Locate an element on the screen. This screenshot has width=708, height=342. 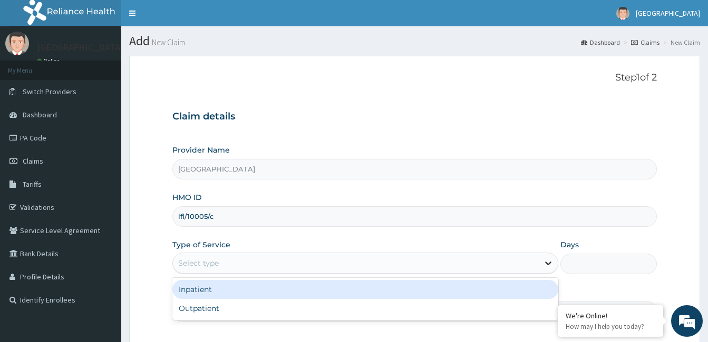
a: Online is located at coordinates (50, 61).